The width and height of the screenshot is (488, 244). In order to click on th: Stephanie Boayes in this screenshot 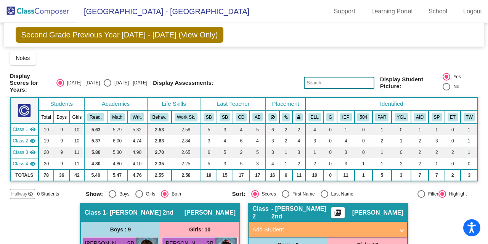, I will do `click(209, 117)`.